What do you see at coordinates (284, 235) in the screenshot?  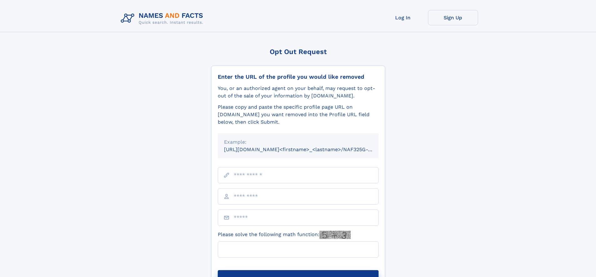 I see `label: Please solve the following math function:` at bounding box center [284, 235].